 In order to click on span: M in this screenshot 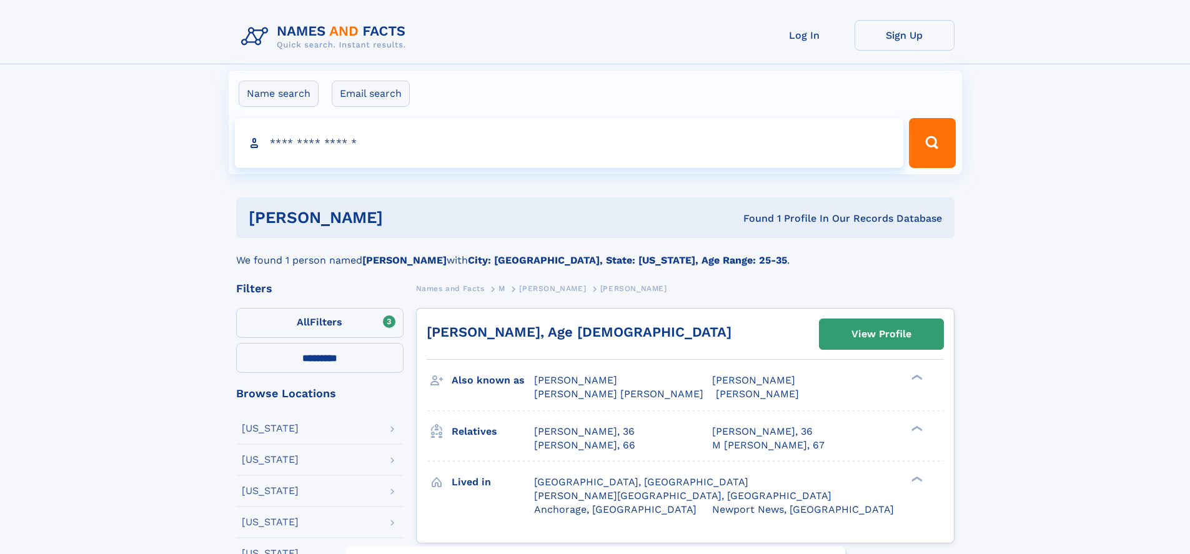, I will do `click(502, 289)`.